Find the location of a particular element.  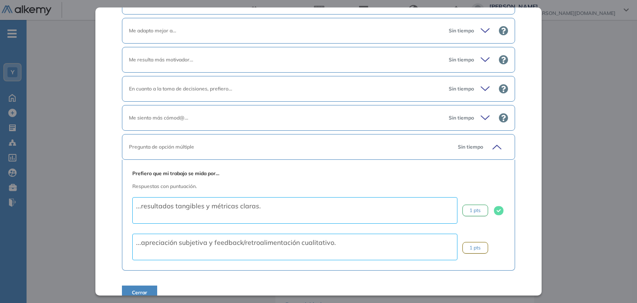

span: Respuestas con puntuación. is located at coordinates (165, 186).